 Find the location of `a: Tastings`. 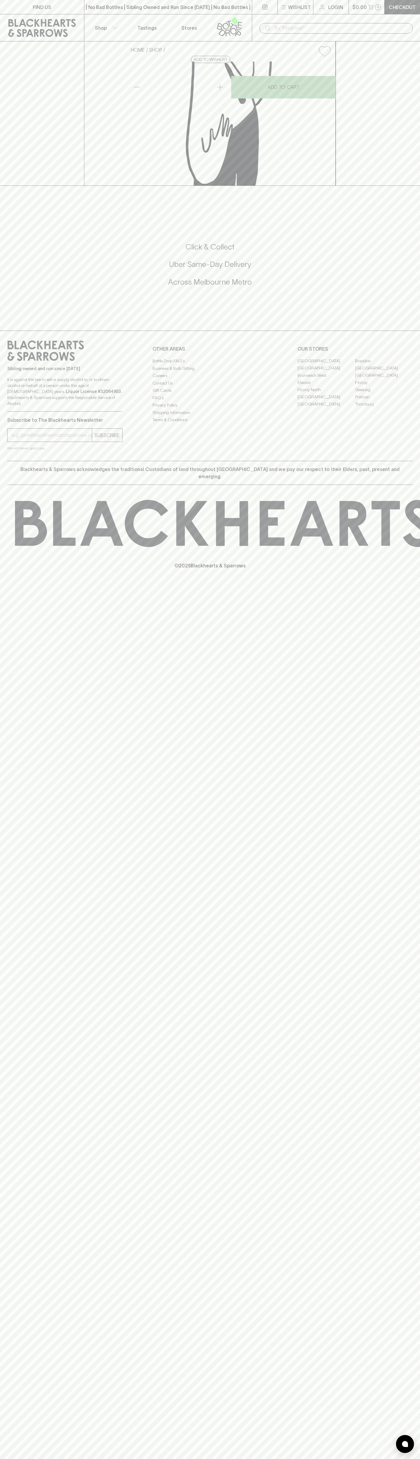

a: Tastings is located at coordinates (147, 28).